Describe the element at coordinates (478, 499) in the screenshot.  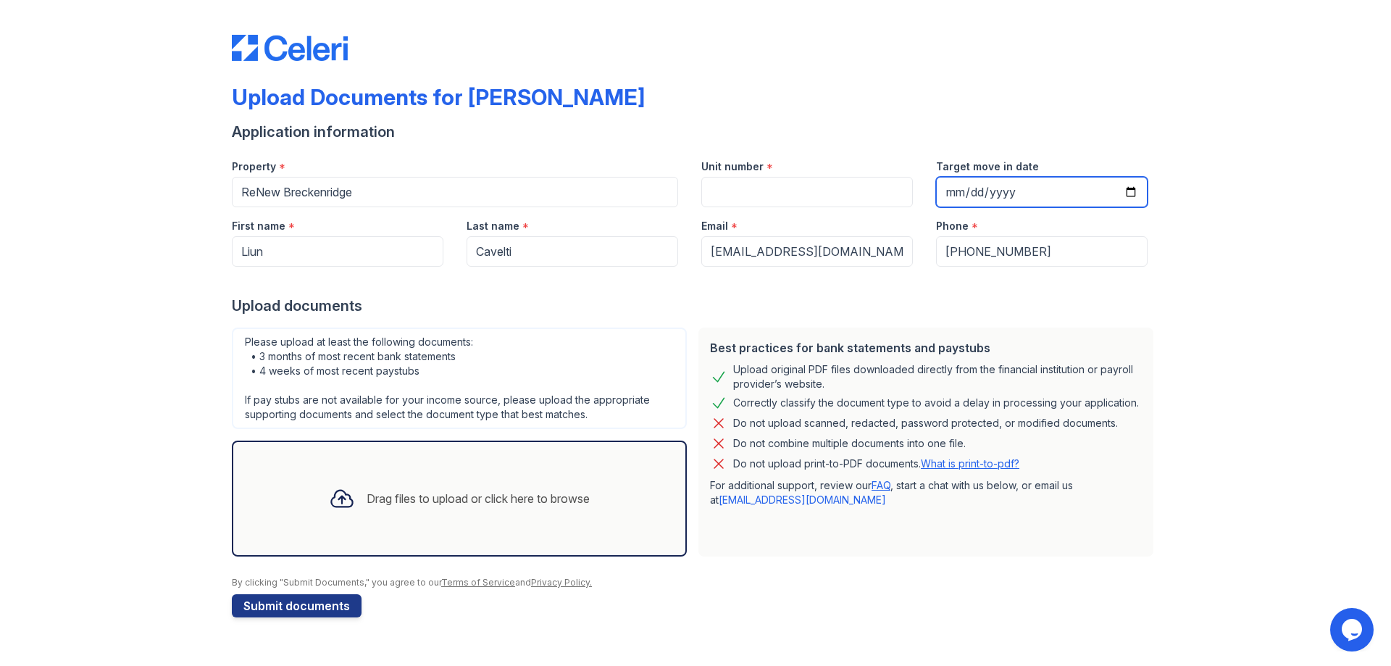
I see `div: Drag files to upload or click here to browse` at that location.